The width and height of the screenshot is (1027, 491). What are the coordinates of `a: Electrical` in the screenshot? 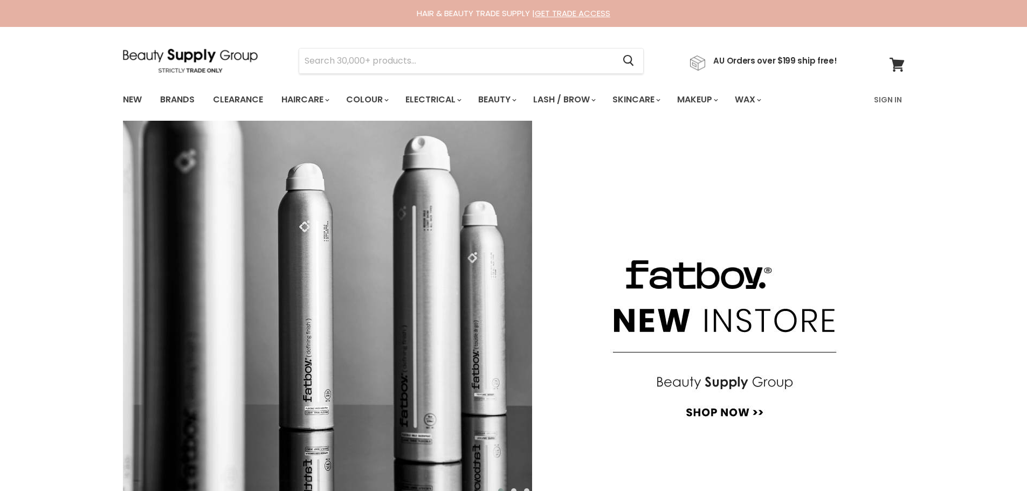 It's located at (432, 100).